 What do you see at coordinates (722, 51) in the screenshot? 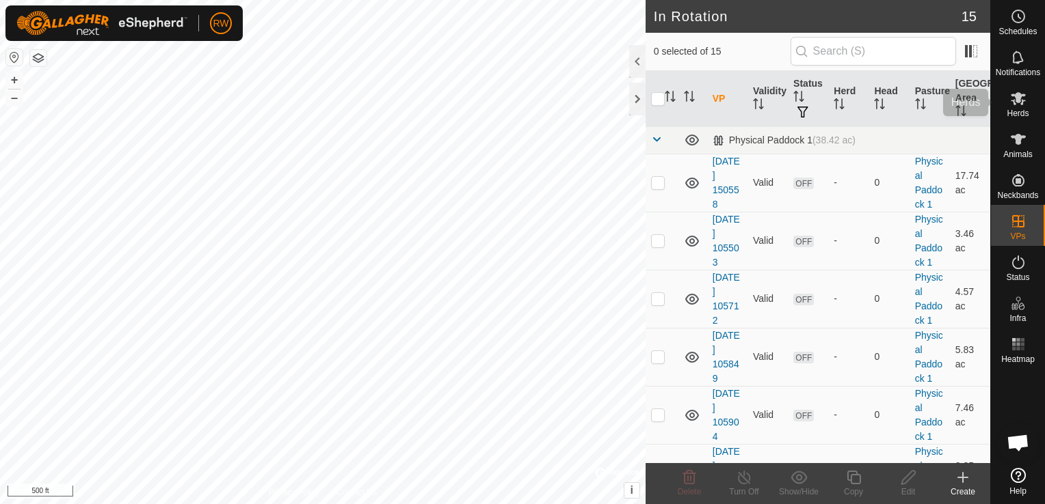
I see `span: 0 selected of 15` at bounding box center [722, 51].